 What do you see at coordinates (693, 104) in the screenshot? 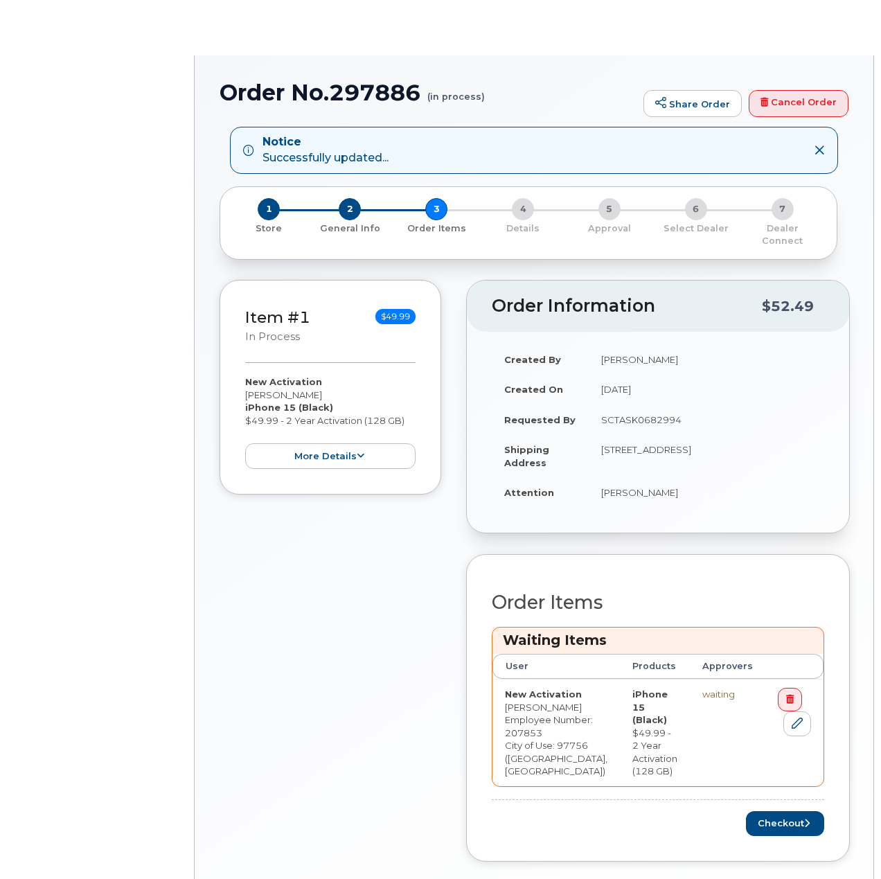
I see `a: Share Order` at bounding box center [693, 104].